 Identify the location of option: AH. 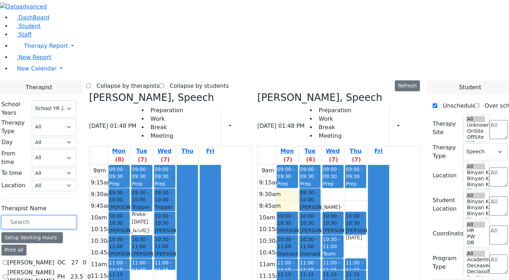
(475, 248).